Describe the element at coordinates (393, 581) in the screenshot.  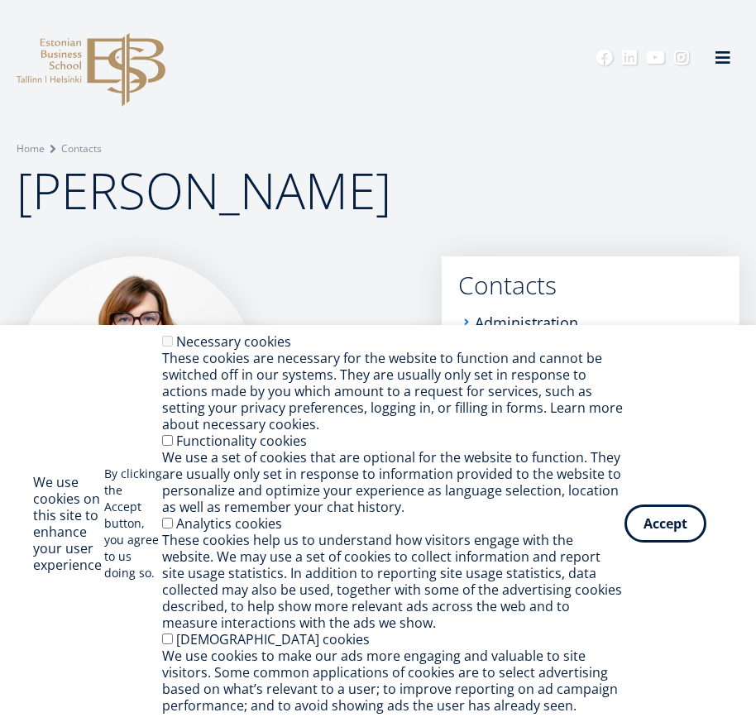
I see `div: These cookies help us to understand how visitors engage with the website. We may use a set of coo...` at that location.